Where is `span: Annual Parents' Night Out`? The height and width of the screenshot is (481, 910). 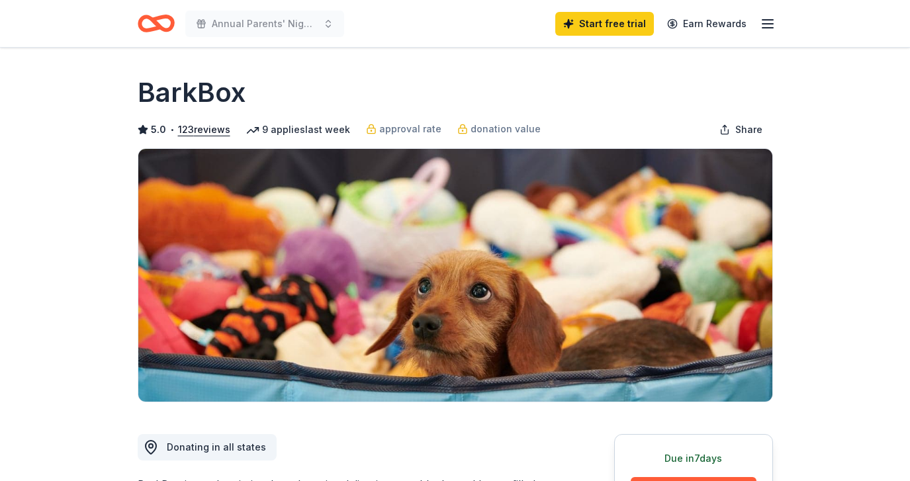
span: Annual Parents' Night Out is located at coordinates (265, 24).